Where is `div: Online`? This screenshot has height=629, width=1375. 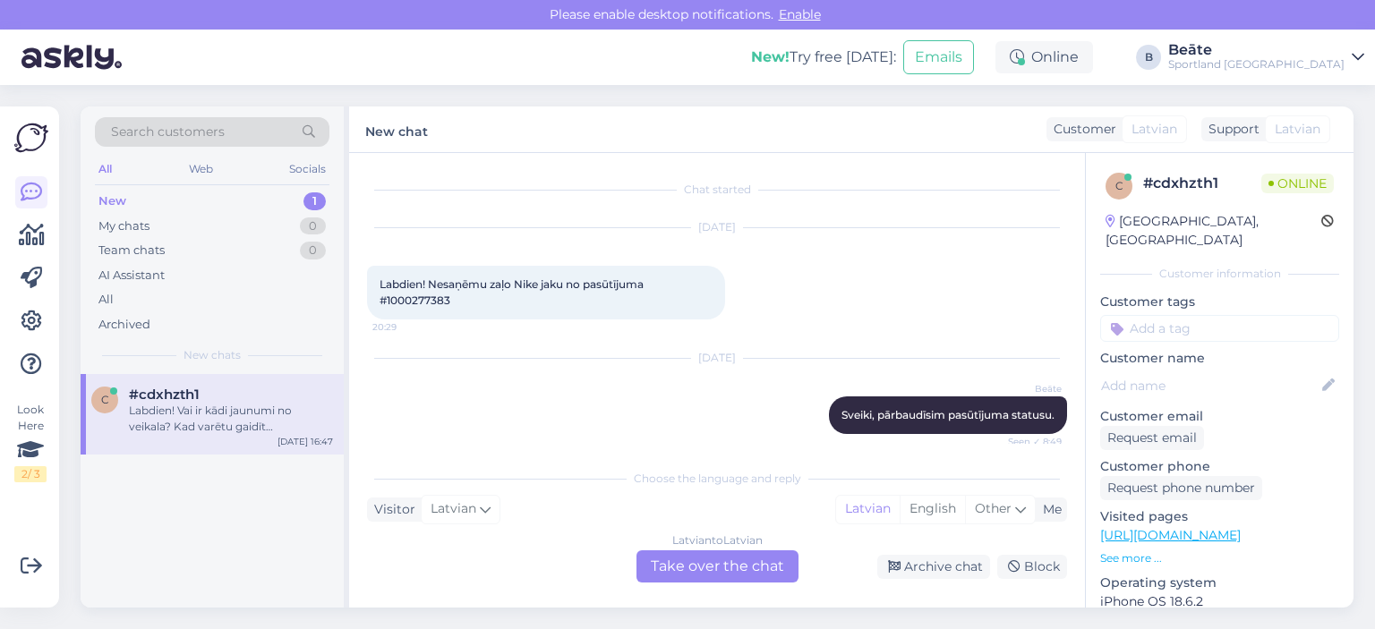 div: Online is located at coordinates (1044, 57).